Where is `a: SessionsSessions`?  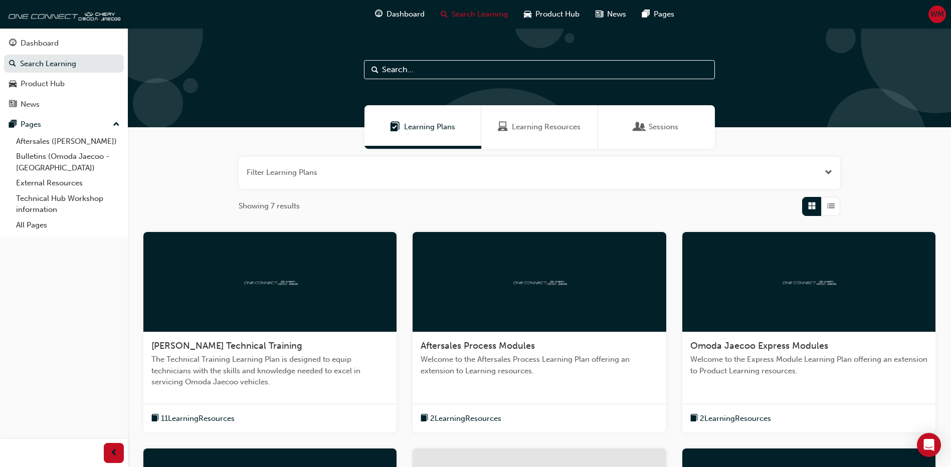 a: SessionsSessions is located at coordinates (656, 127).